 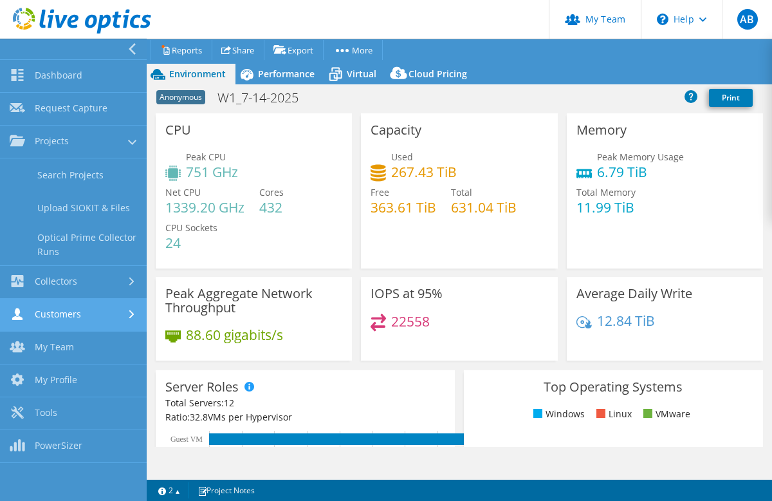 What do you see at coordinates (178, 130) in the screenshot?
I see `h3: CPU` at bounding box center [178, 130].